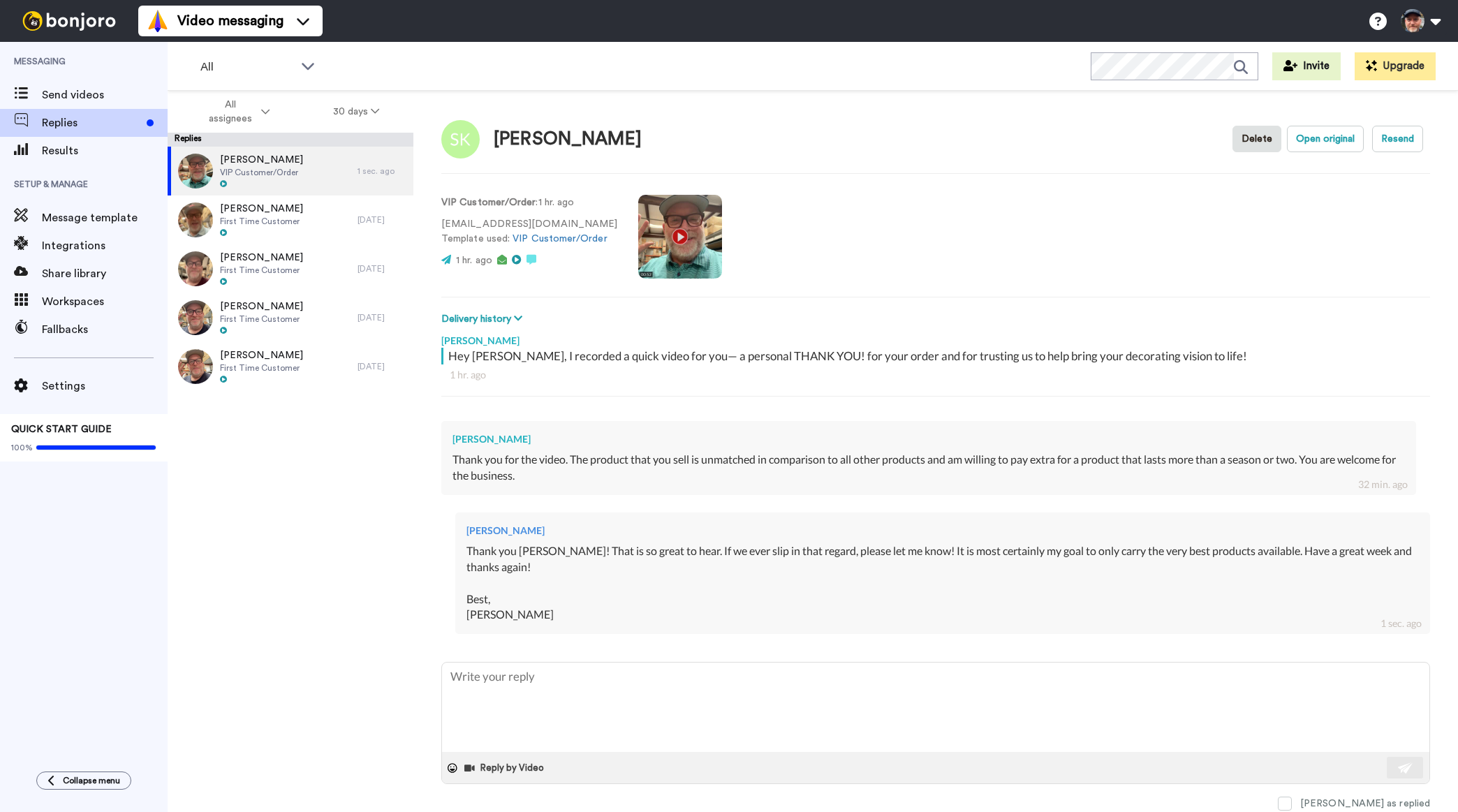  I want to click on img: 4a3ae7ae-199b-492a-ac6a-84e757c9bea5-thumb.jpg, so click(196, 367).